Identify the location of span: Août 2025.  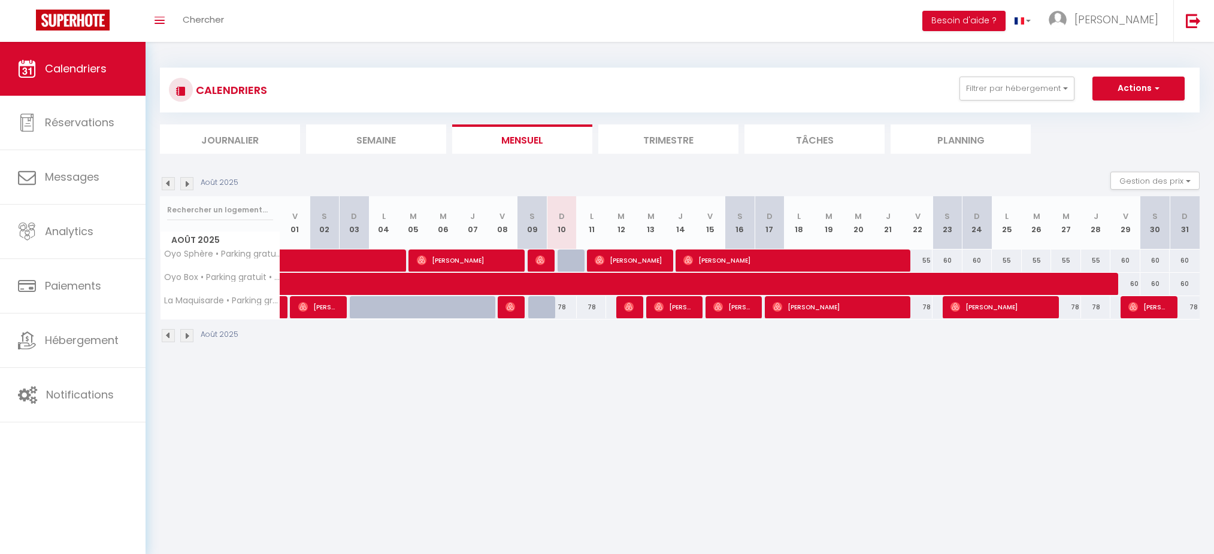
(220, 240).